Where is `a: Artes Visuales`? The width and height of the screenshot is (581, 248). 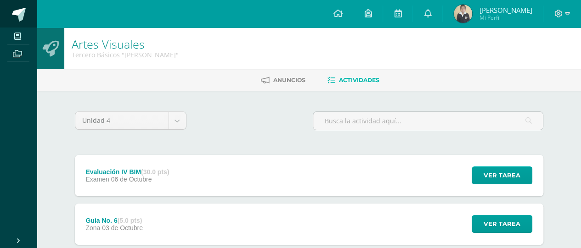
a: Artes Visuales is located at coordinates (108, 44).